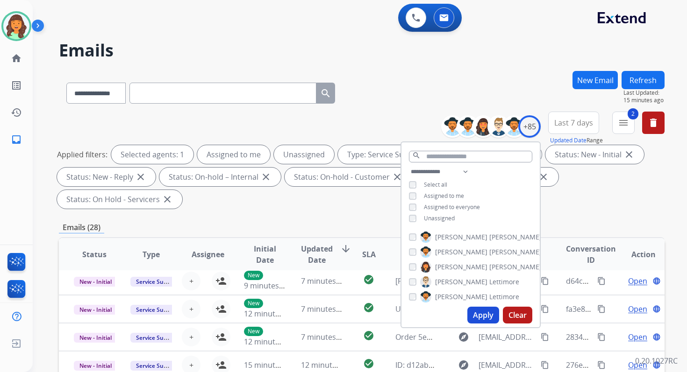  What do you see at coordinates (317, 255) in the screenshot?
I see `span: Updated Date` at bounding box center [317, 255].